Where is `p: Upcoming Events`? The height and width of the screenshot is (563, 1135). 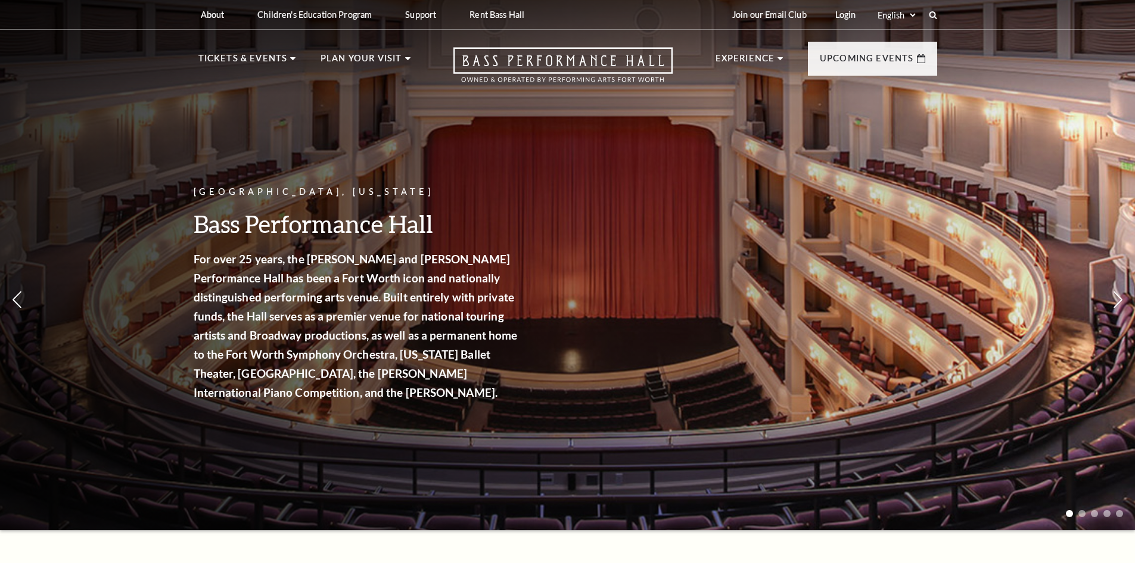
p: Upcoming Events is located at coordinates (867, 62).